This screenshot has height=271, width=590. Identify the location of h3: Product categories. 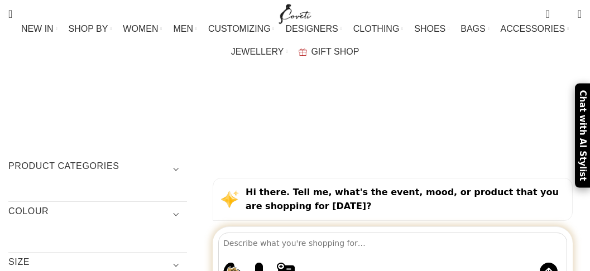
(98, 170).